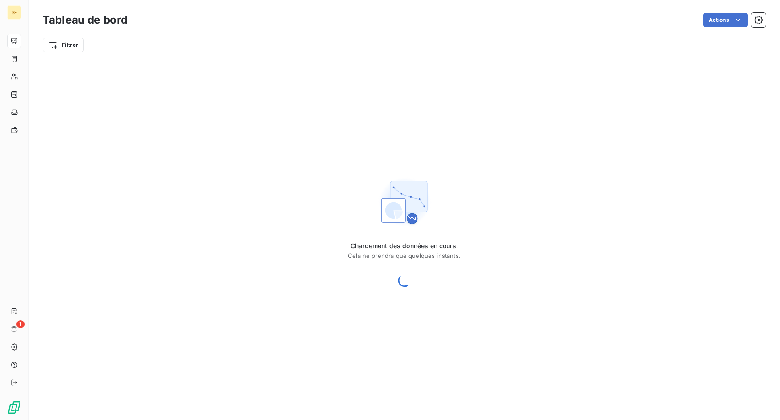 This screenshot has width=780, height=420. What do you see at coordinates (404, 202) in the screenshot?
I see `img: First time` at bounding box center [404, 202].